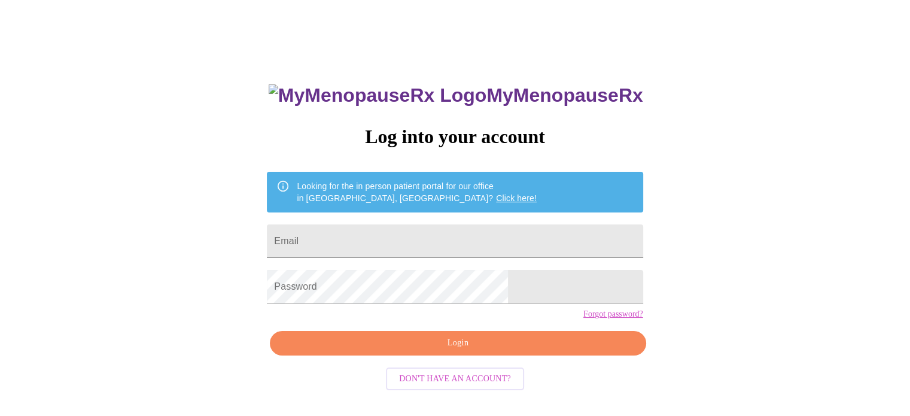 The image size is (910, 416). I want to click on h3: Log into your account, so click(455, 136).